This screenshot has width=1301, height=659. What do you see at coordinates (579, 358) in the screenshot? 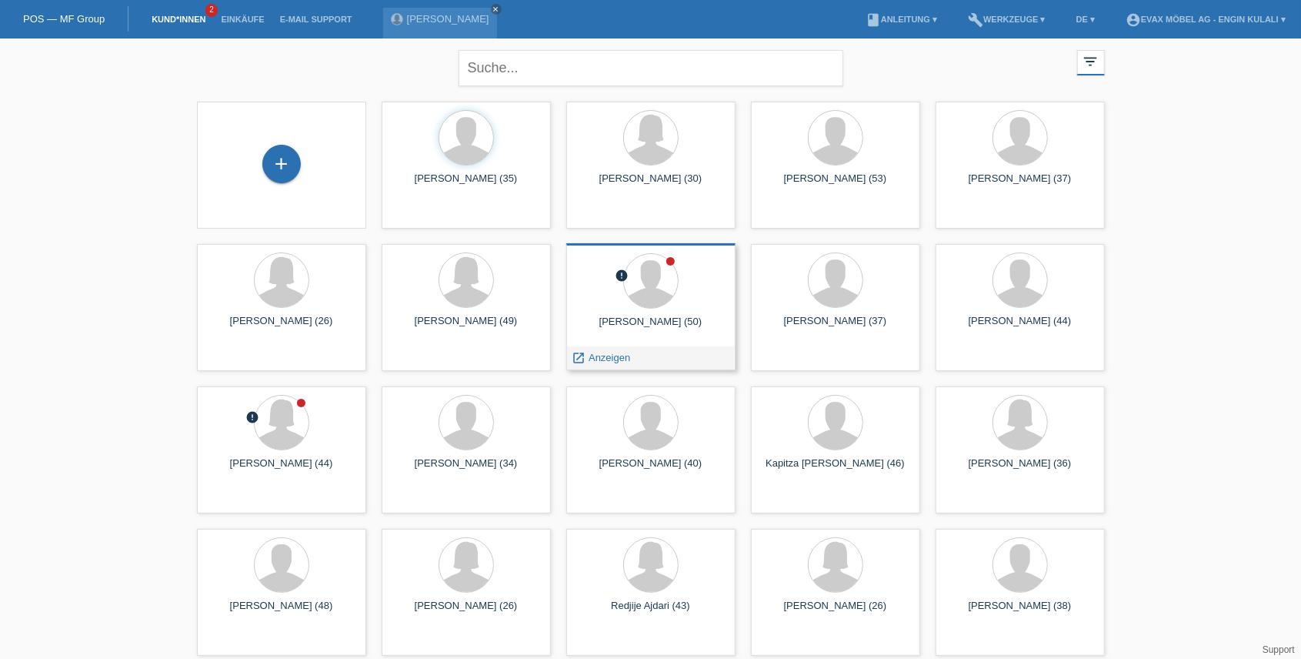
I see `i: launch` at bounding box center [579, 358].